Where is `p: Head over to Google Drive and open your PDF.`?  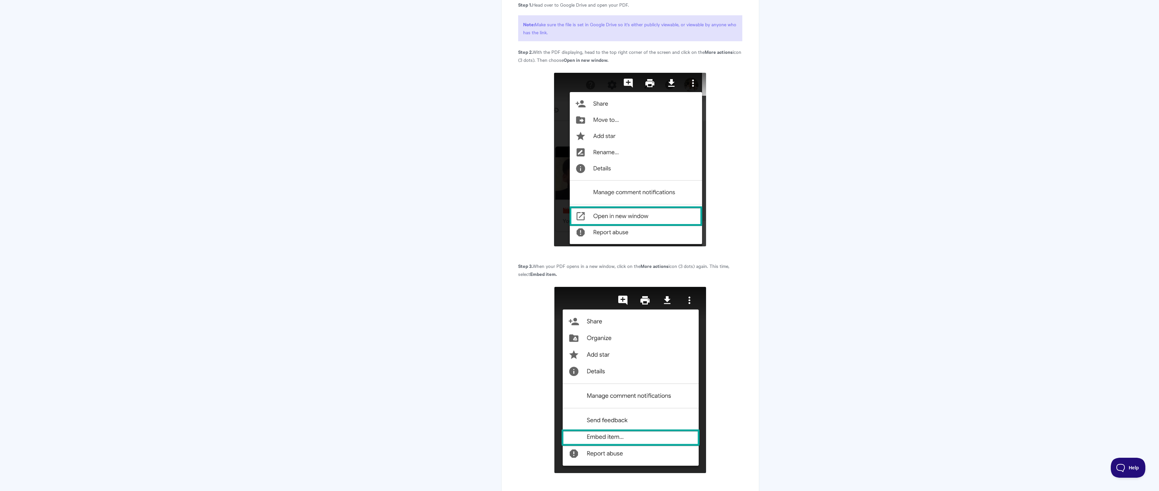
p: Head over to Google Drive and open your PDF. is located at coordinates (630, 5).